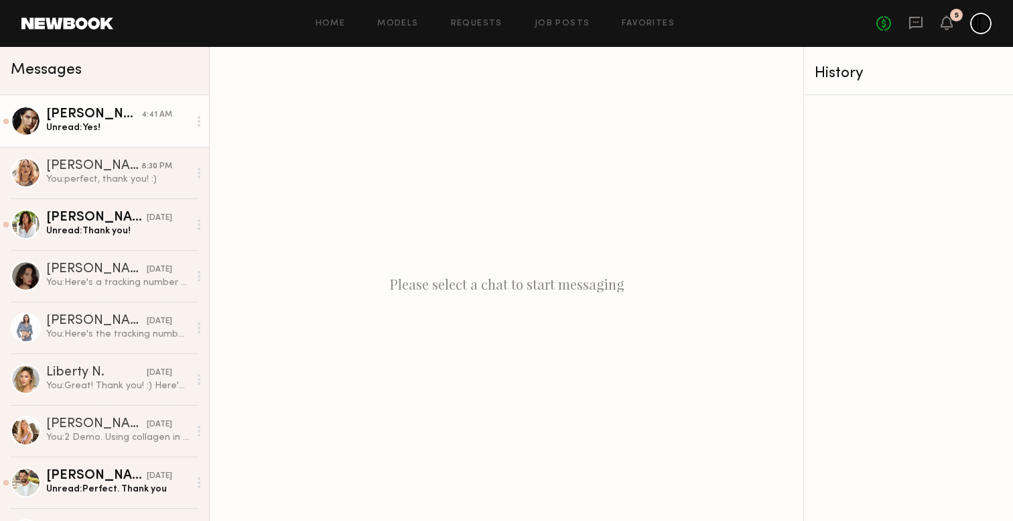  What do you see at coordinates (117, 385) in the screenshot?
I see `div: You: Great! Thank you! :) Here's the tracking number USPS • 420900369300110597204643293936` at bounding box center [117, 385].